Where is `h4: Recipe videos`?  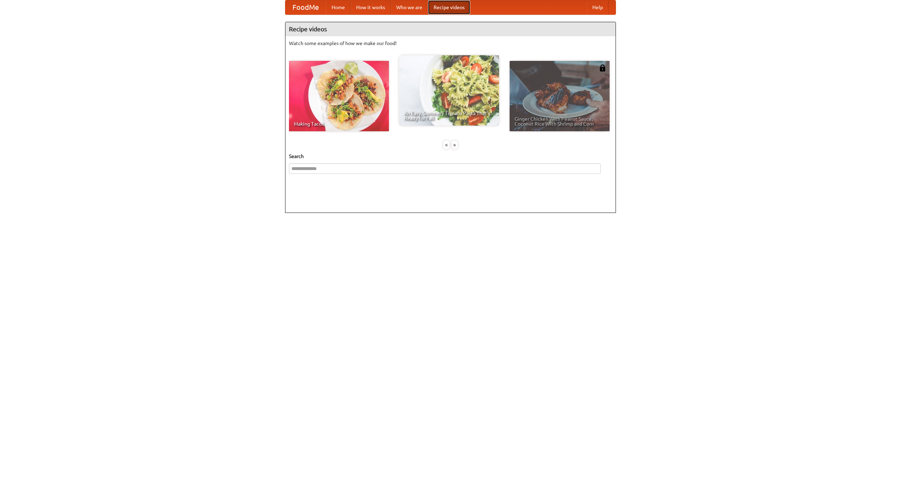
h4: Recipe videos is located at coordinates (450, 29).